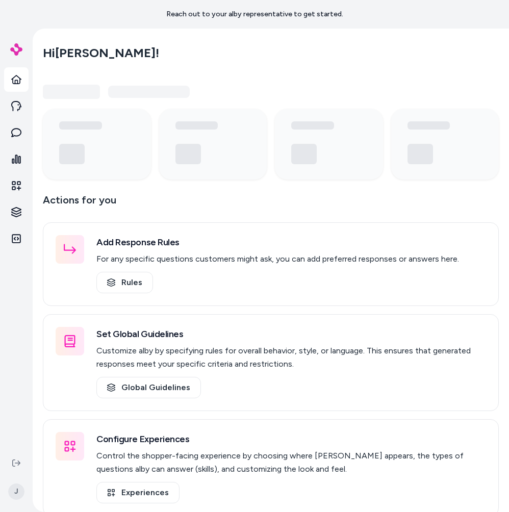  Describe the element at coordinates (149, 388) in the screenshot. I see `a: Global Guidelines` at that location.